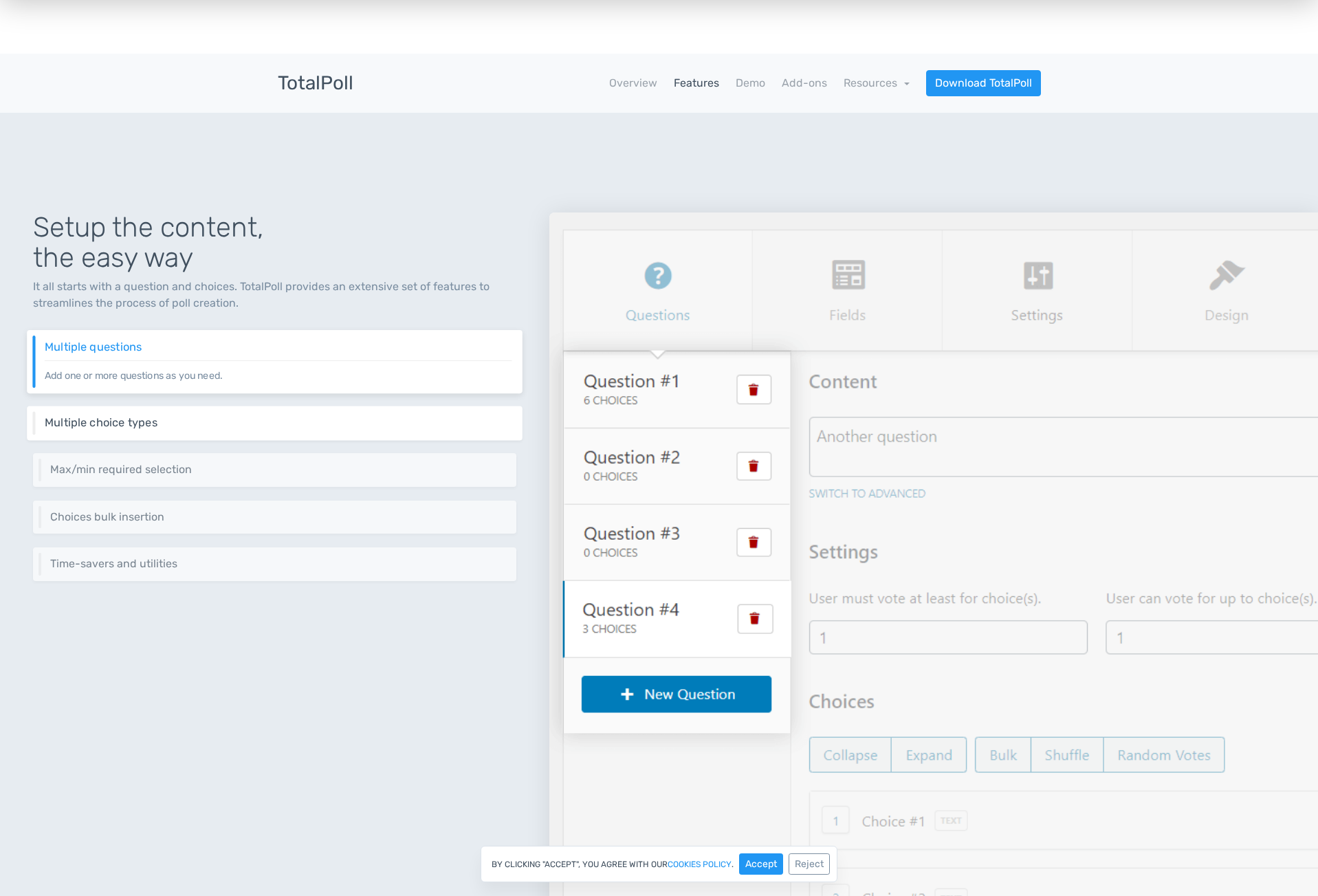 The width and height of the screenshot is (1318, 896). I want to click on div: By clicking "Accept", you agree with our ., so click(659, 864).